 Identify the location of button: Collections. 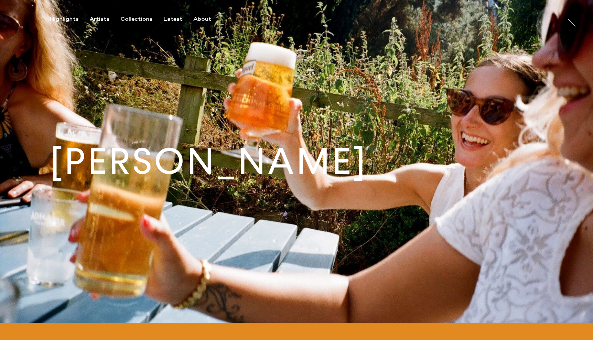
(142, 19).